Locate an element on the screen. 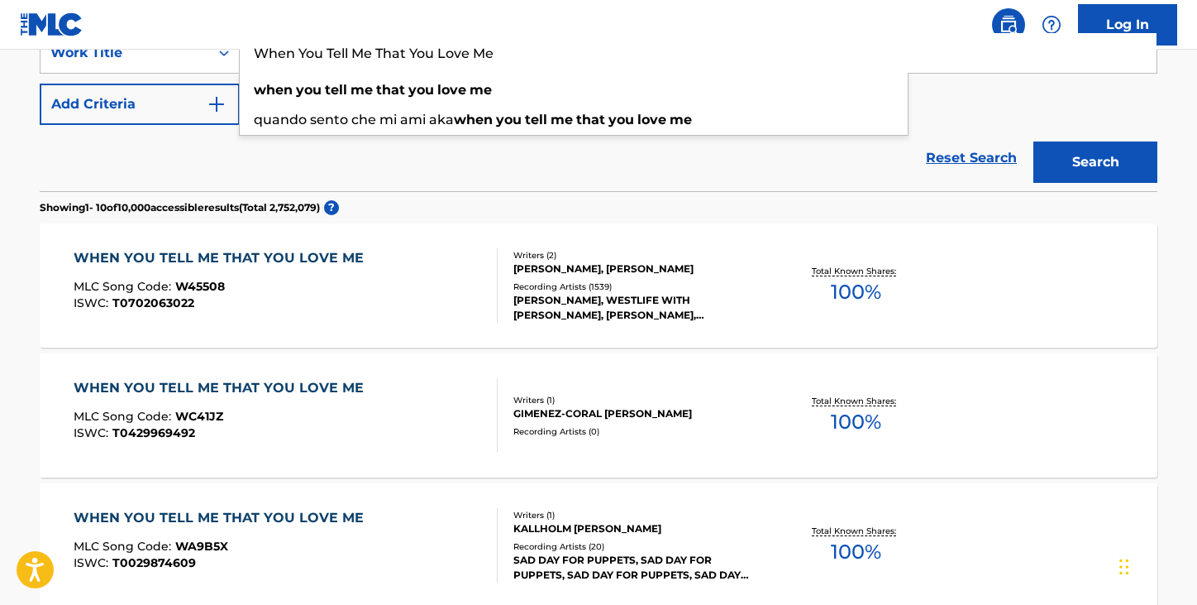 The image size is (1197, 605). div: Recording Artists ( 1539 ) is located at coordinates (638, 286).